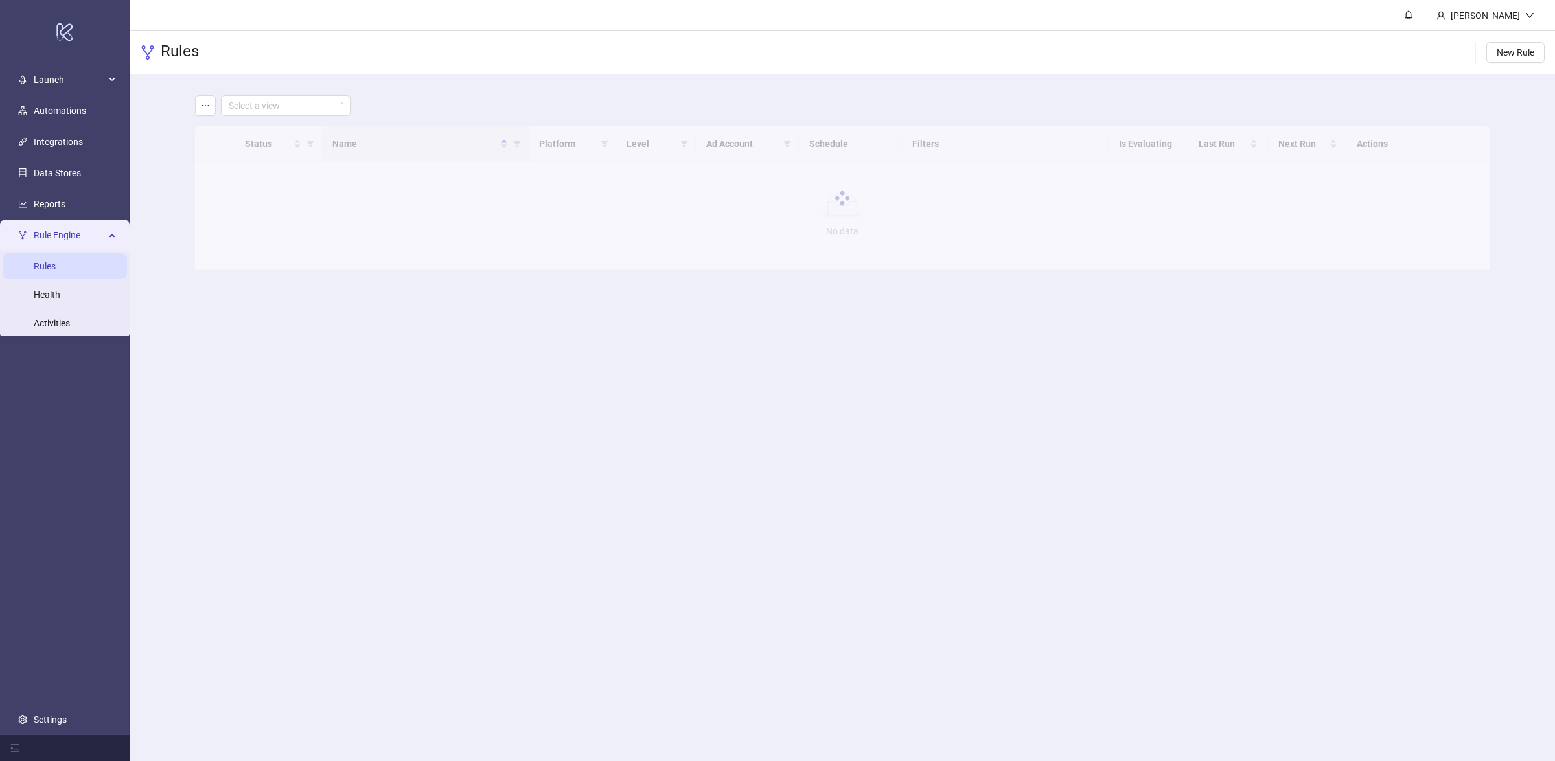 This screenshot has width=1555, height=761. Describe the element at coordinates (1441, 16) in the screenshot. I see `span: user` at that location.